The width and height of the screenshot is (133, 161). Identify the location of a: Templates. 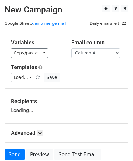
(24, 67).